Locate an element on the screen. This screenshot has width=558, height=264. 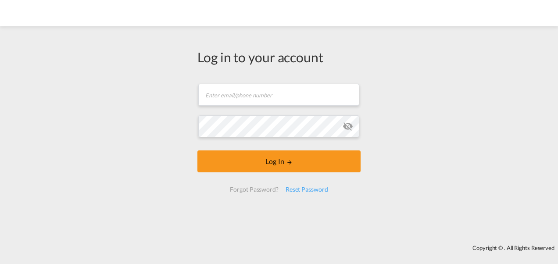
div: Log in to your account is located at coordinates (279, 57).